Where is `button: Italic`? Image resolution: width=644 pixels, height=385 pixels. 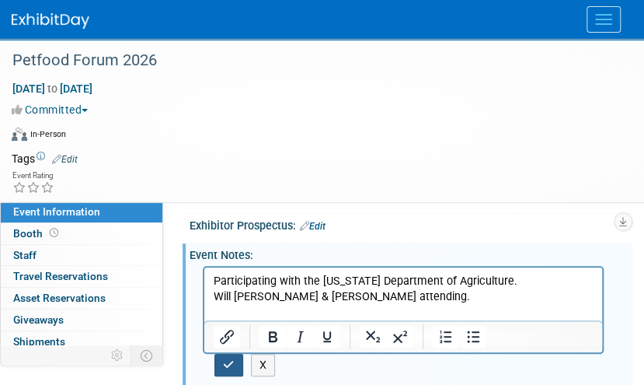
button: Italic is located at coordinates (300, 336).